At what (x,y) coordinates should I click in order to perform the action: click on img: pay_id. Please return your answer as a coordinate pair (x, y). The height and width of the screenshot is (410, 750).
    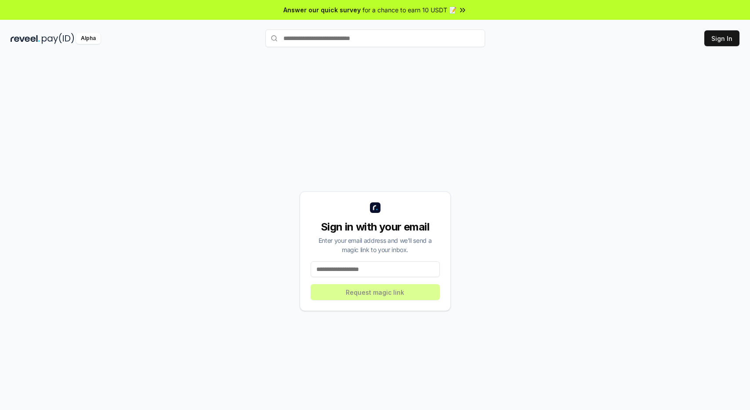
    Looking at the image, I should click on (58, 38).